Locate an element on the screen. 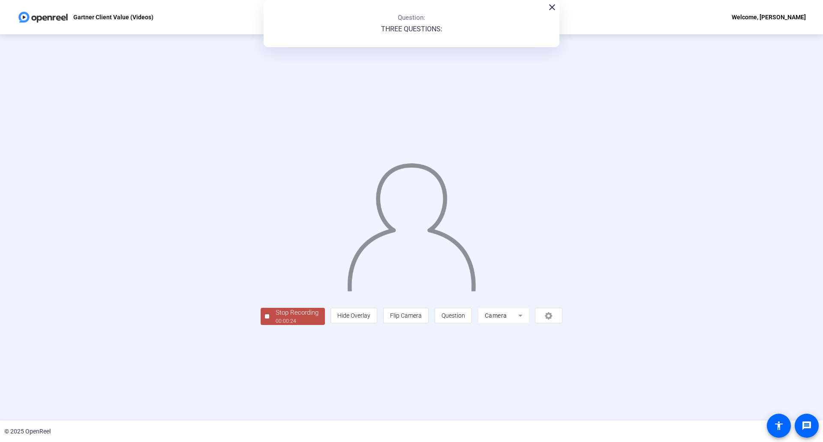 Image resolution: width=823 pixels, height=442 pixels. span: Question is located at coordinates (453, 316).